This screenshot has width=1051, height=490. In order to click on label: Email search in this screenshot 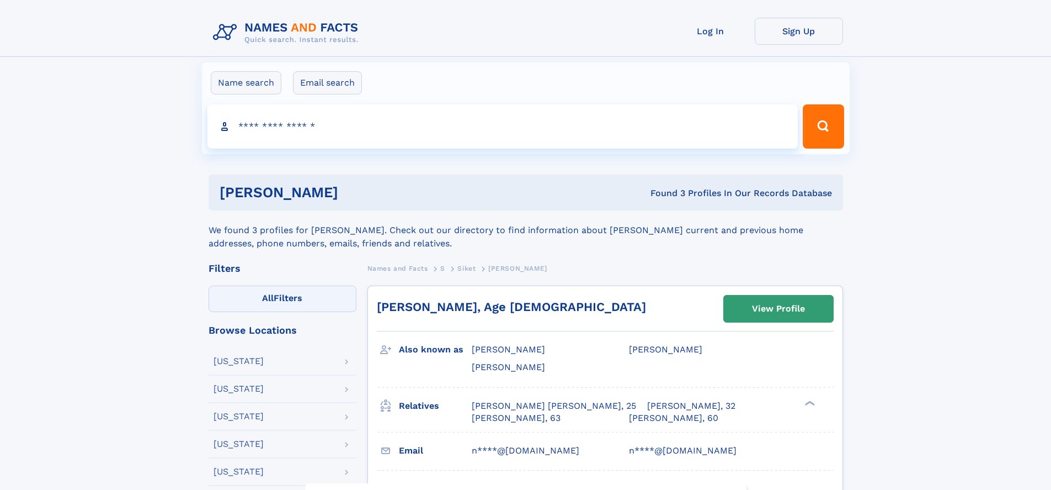, I will do `click(327, 83)`.